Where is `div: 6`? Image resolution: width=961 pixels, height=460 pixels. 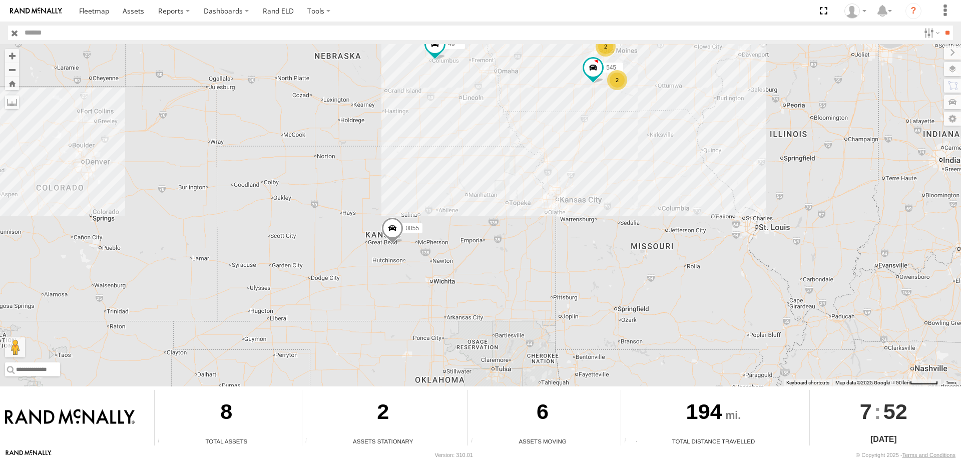 div: 6 is located at coordinates (543, 414).